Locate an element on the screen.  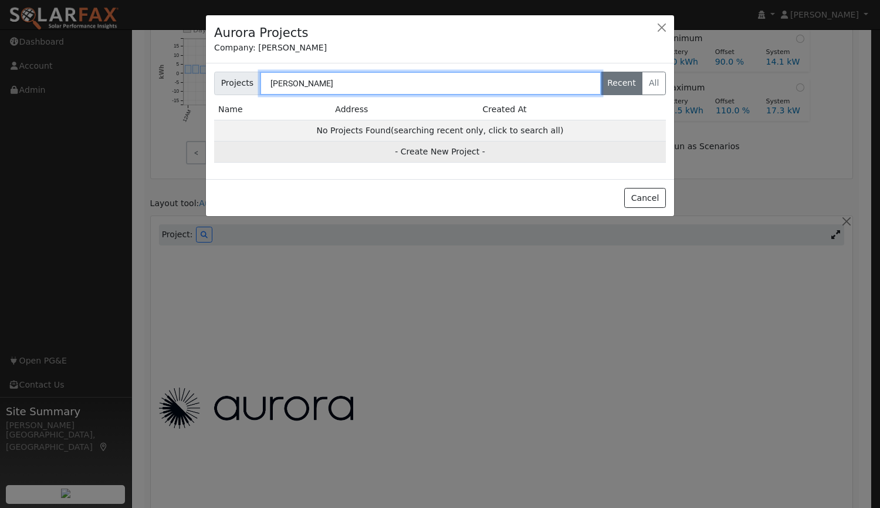
td: Created At is located at coordinates (572, 110).